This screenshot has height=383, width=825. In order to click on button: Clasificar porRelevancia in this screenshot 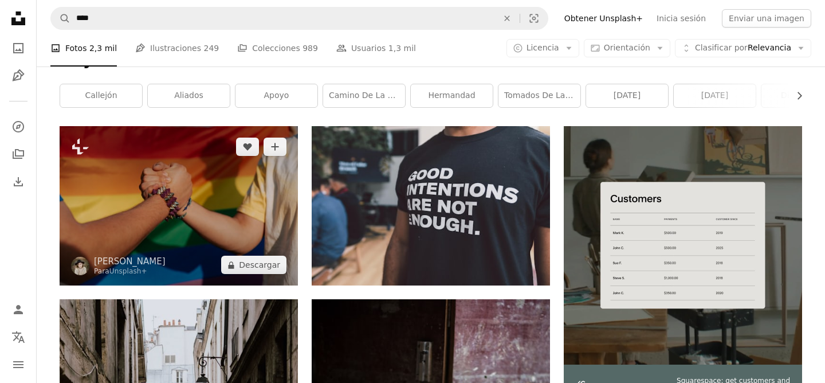, I will do `click(743, 48)`.